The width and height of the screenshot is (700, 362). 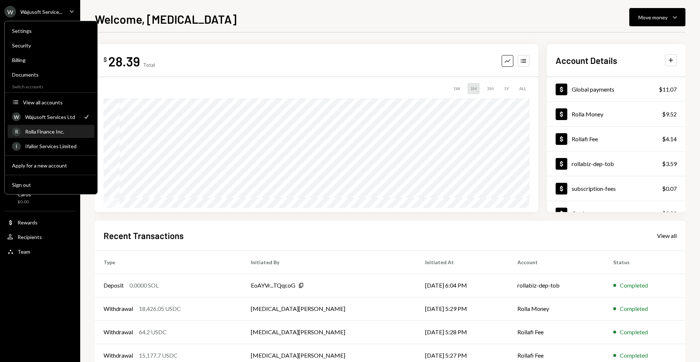 What do you see at coordinates (113, 285) in the screenshot?
I see `div: Deposit` at bounding box center [113, 285].